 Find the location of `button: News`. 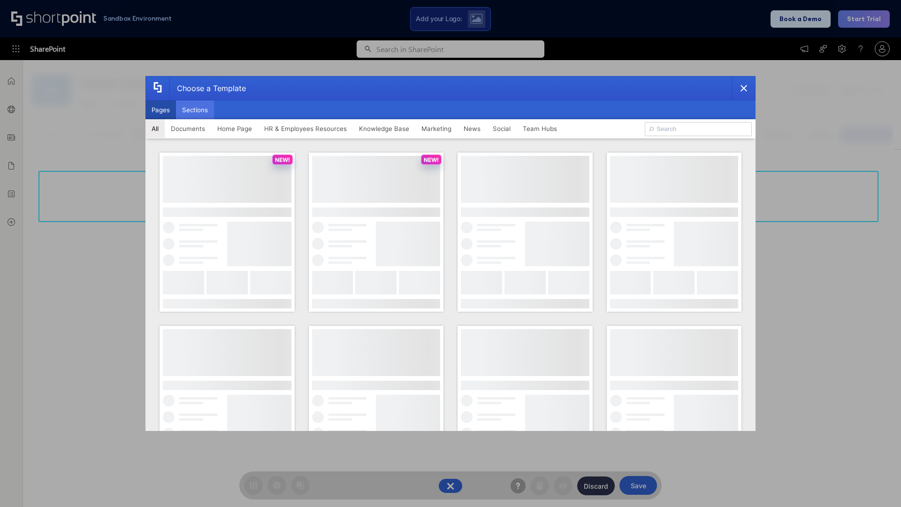

button: News is located at coordinates (472, 129).